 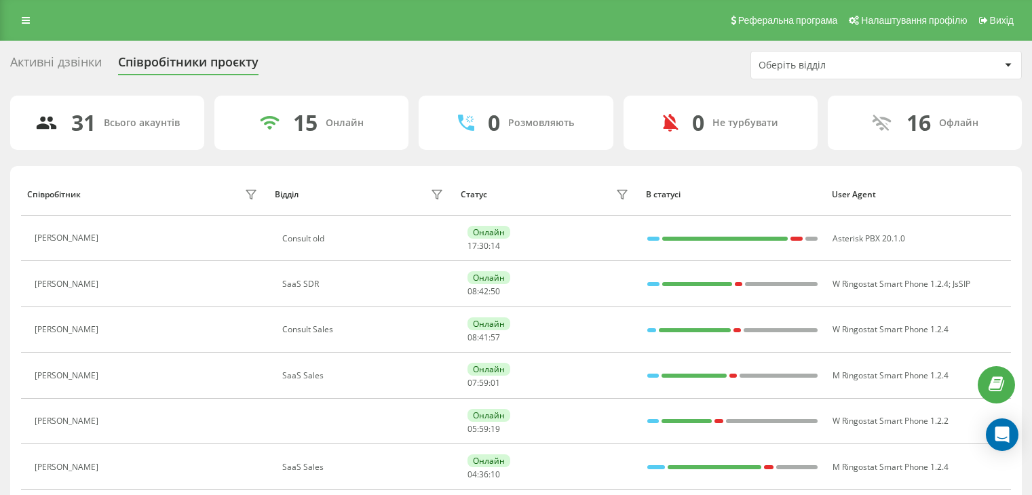 I want to click on div: Consult old, so click(x=364, y=239).